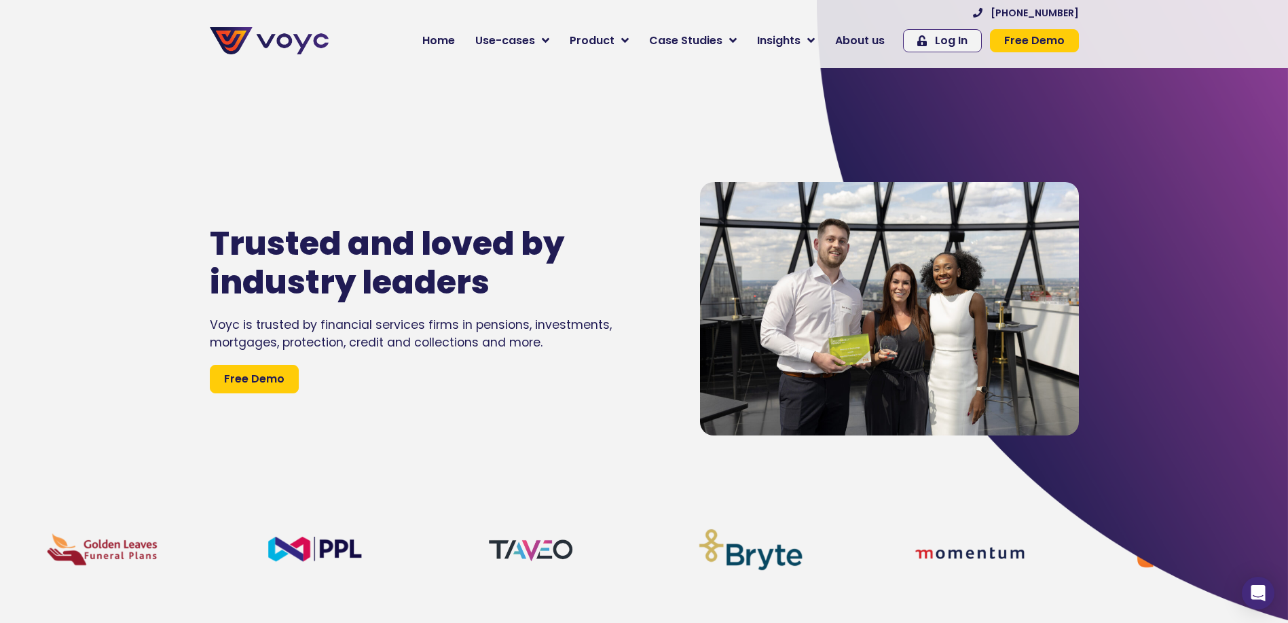 The height and width of the screenshot is (623, 1288). Describe the element at coordinates (414, 263) in the screenshot. I see `h1: Trusted and loved by industry leaders` at that location.